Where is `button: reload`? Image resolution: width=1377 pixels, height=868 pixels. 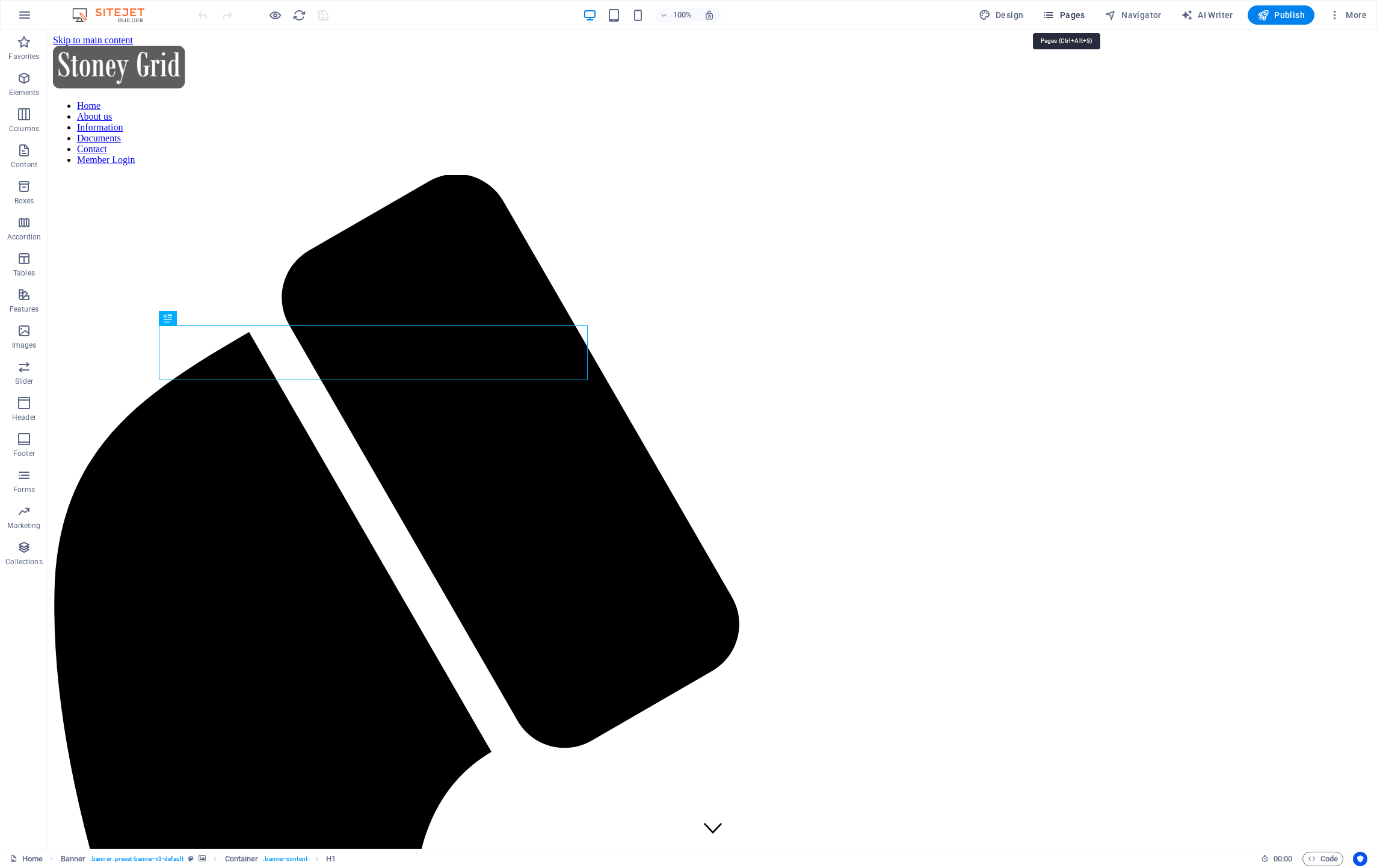
button: reload is located at coordinates (299, 15).